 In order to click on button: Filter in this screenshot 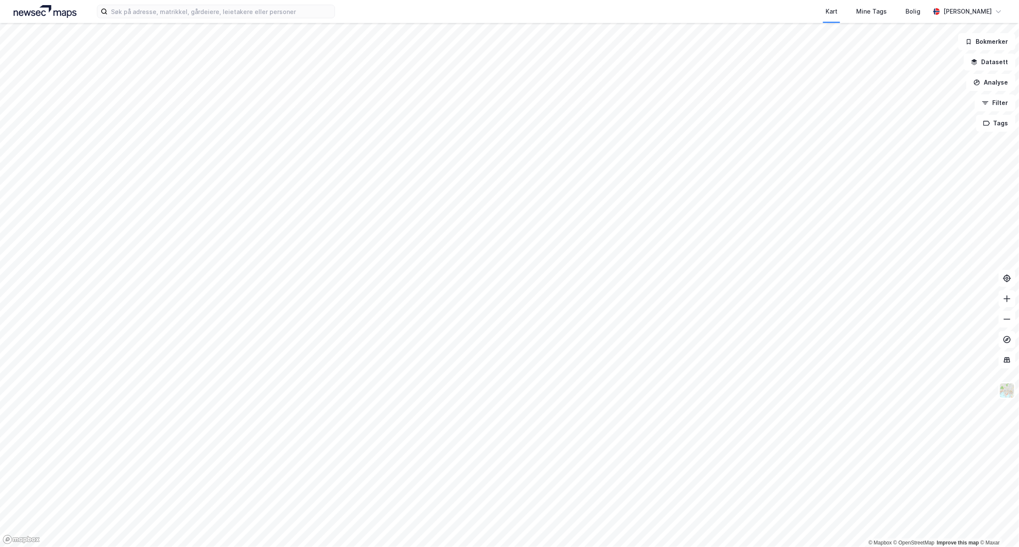, I will do `click(996, 103)`.